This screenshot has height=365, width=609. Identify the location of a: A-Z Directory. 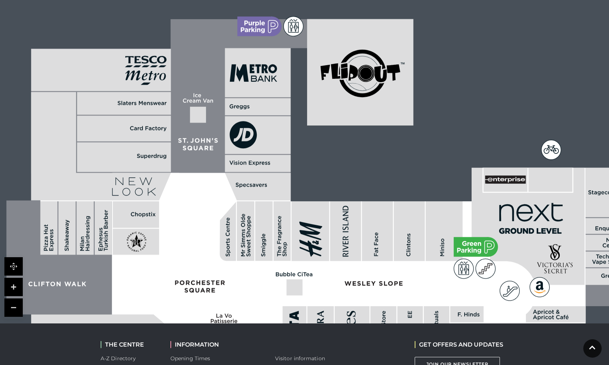
(118, 358).